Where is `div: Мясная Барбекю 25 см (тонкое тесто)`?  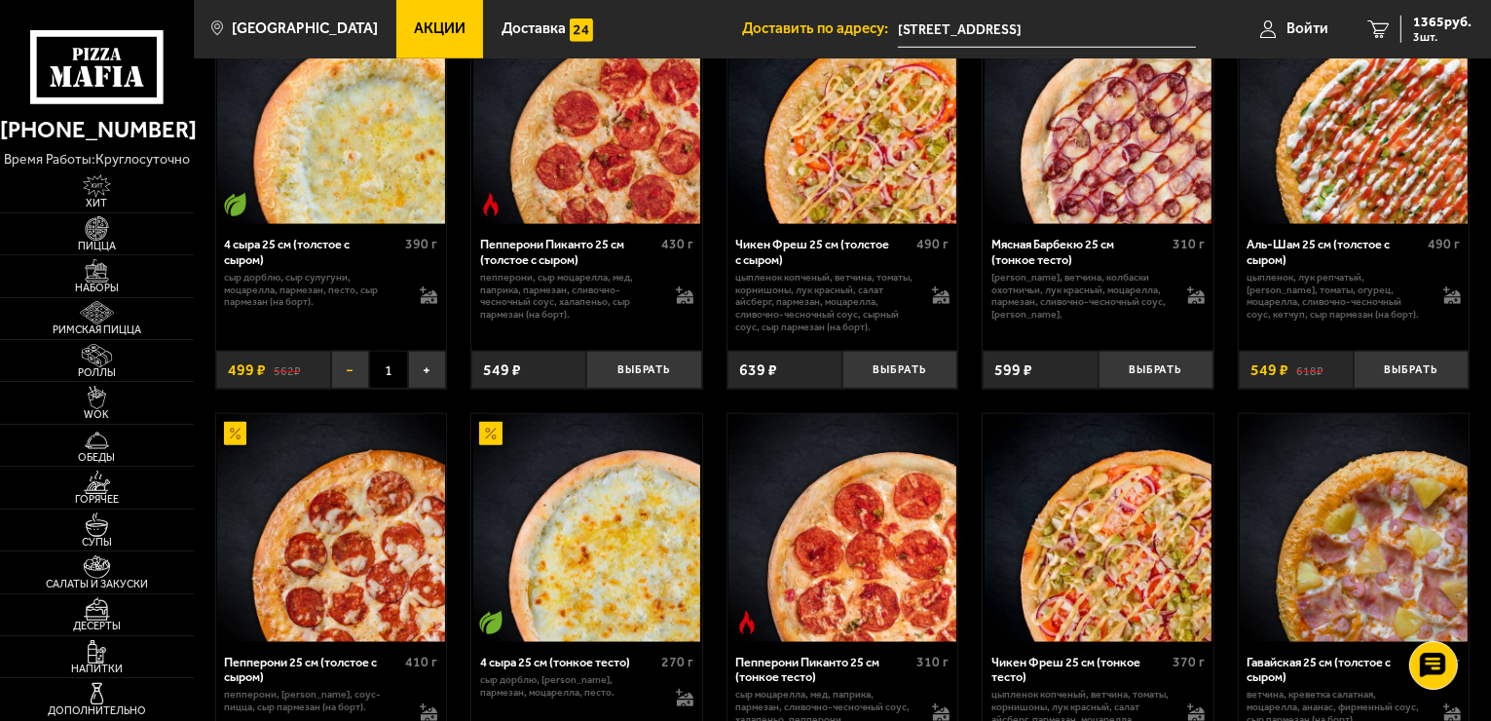 div: Мясная Барбекю 25 см (тонкое тесто) is located at coordinates (1079, 251).